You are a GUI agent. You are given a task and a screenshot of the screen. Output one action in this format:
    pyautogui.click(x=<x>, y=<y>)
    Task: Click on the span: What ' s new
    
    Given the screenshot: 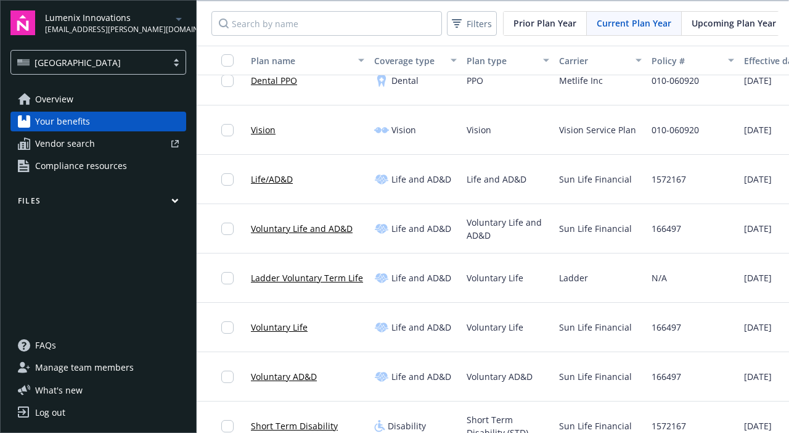 What is the action you would take?
    pyautogui.click(x=59, y=390)
    